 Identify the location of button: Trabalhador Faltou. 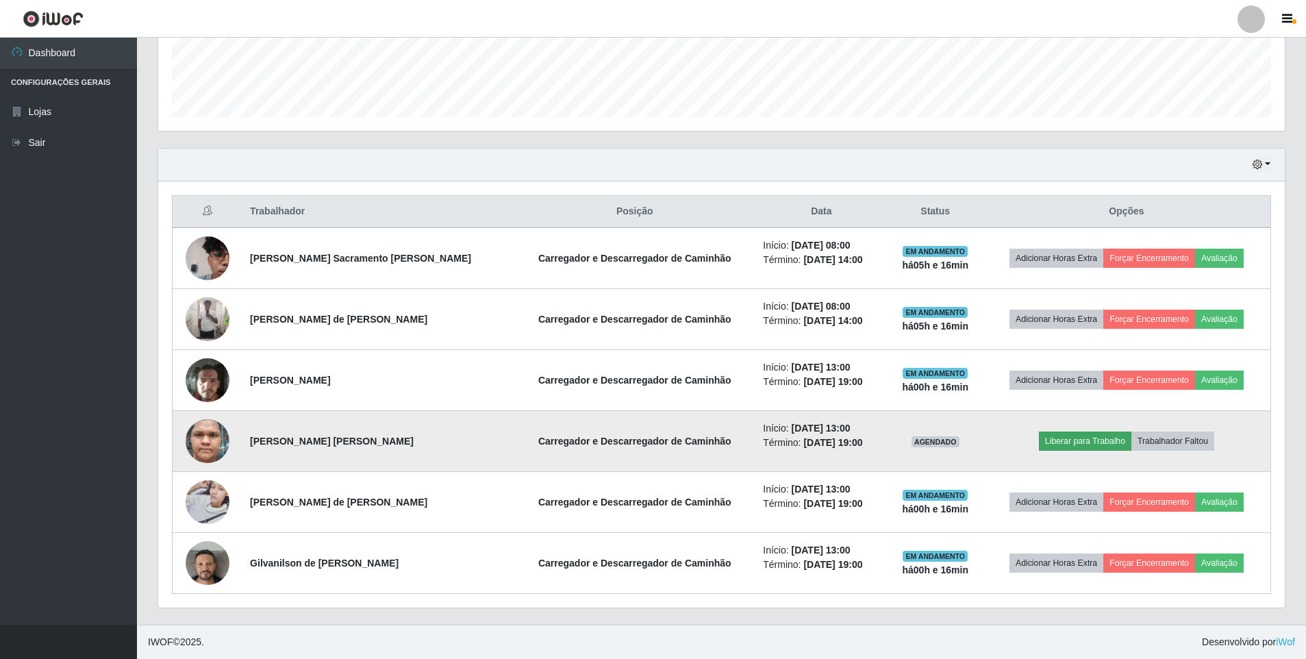
(1172, 441).